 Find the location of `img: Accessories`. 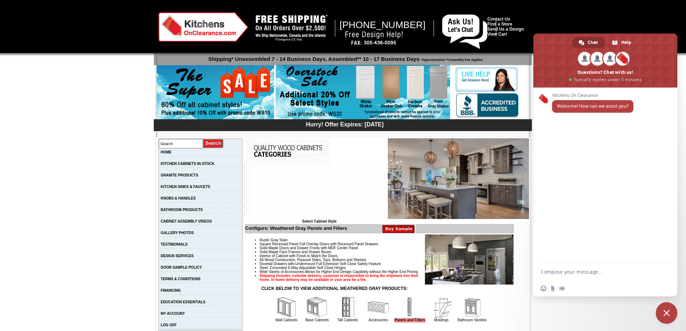

img: Accessories is located at coordinates (378, 307).